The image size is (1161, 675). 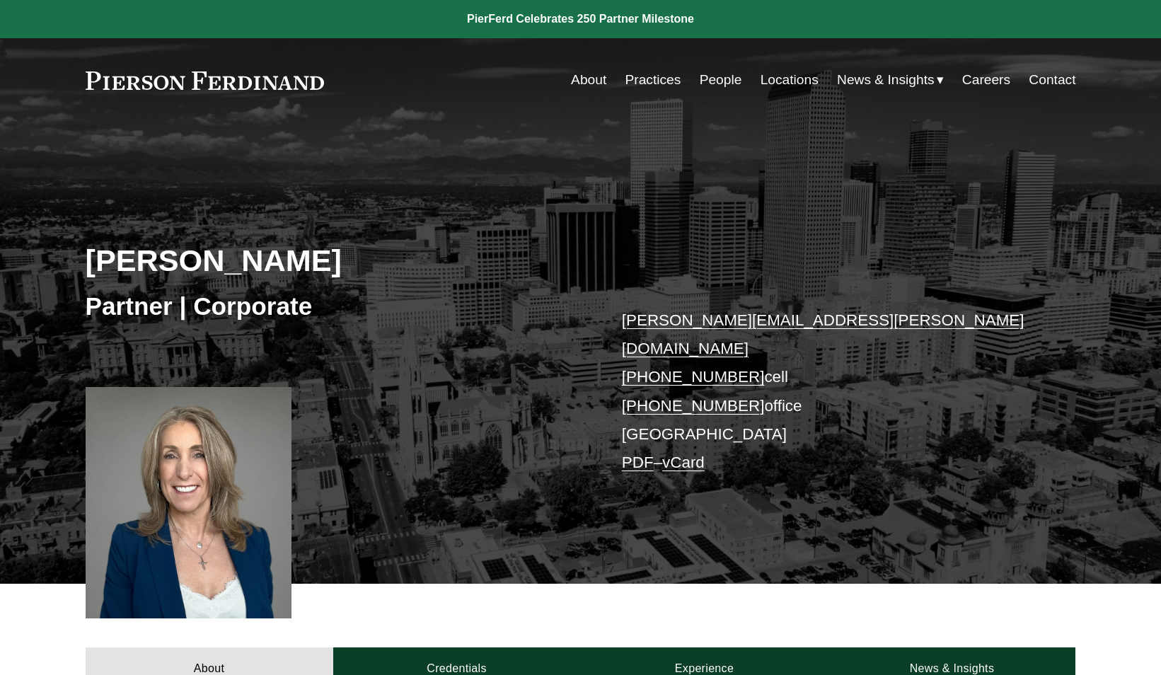 I want to click on a: vCard, so click(x=684, y=462).